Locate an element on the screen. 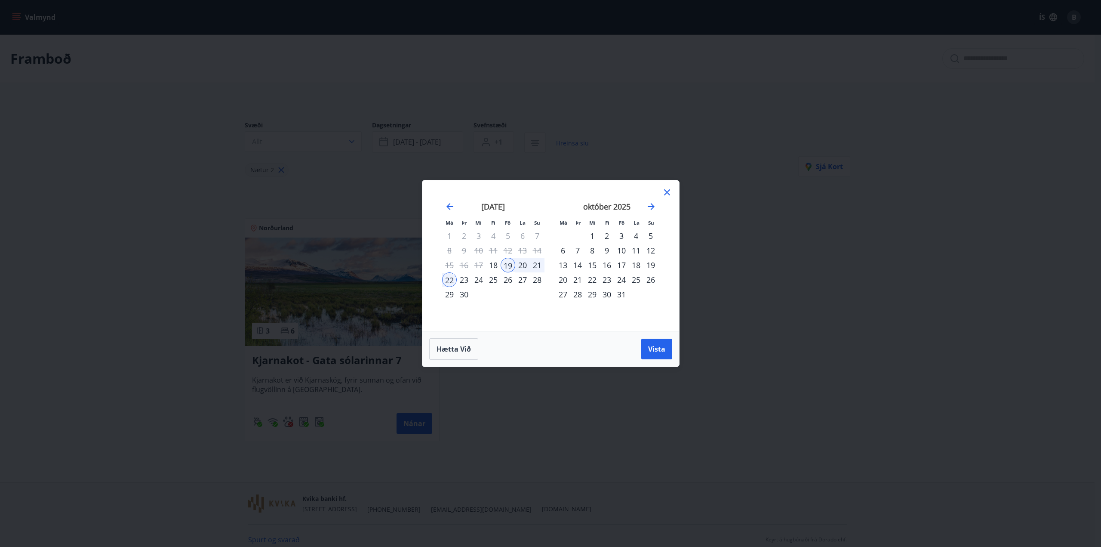 The height and width of the screenshot is (547, 1101). div: 12 is located at coordinates (651, 250).